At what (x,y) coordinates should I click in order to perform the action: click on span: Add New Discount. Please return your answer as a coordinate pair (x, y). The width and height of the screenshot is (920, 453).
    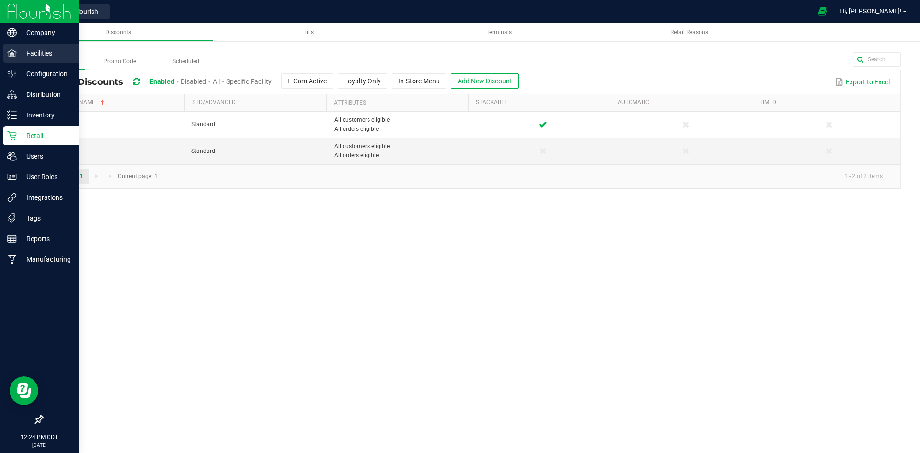
    Looking at the image, I should click on (485, 81).